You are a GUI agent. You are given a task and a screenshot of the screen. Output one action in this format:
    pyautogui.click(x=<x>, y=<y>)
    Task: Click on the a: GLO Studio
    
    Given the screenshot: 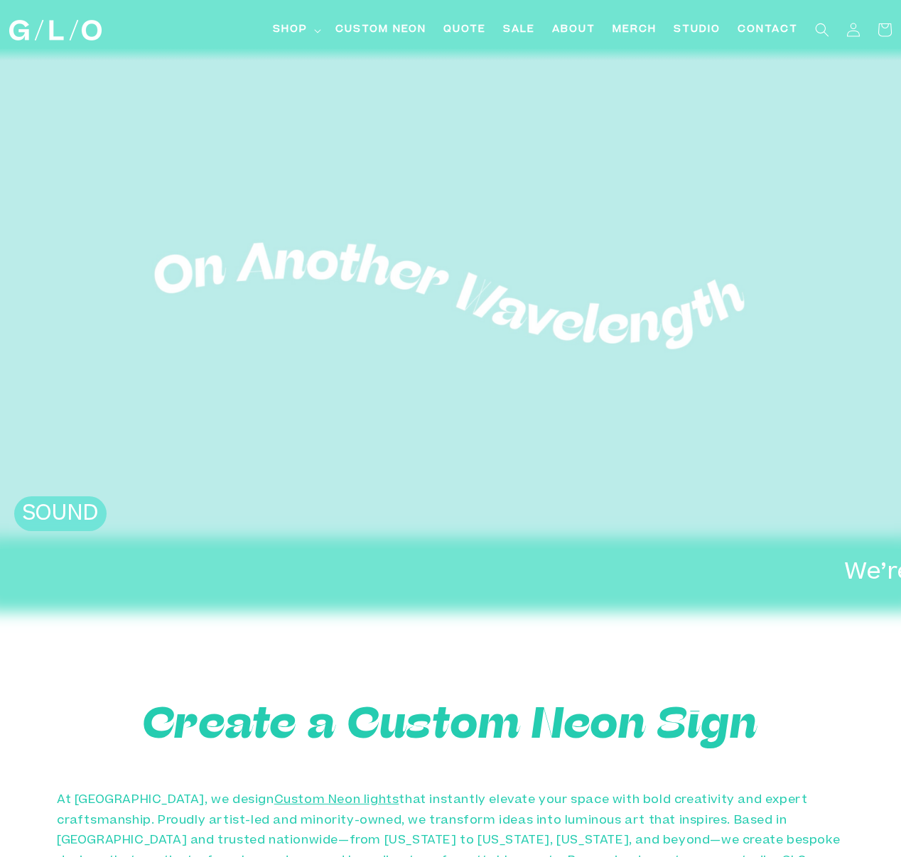 What is the action you would take?
    pyautogui.click(x=55, y=31)
    